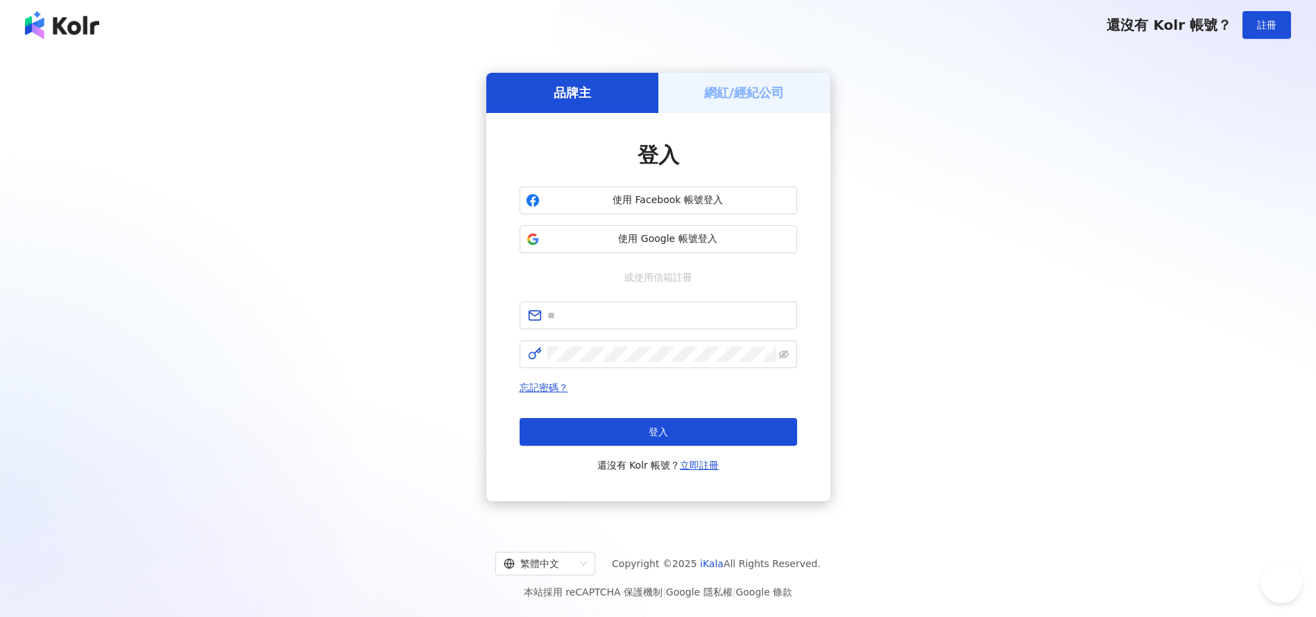 The width and height of the screenshot is (1316, 617). Describe the element at coordinates (764, 592) in the screenshot. I see `a: Google 條款` at that location.